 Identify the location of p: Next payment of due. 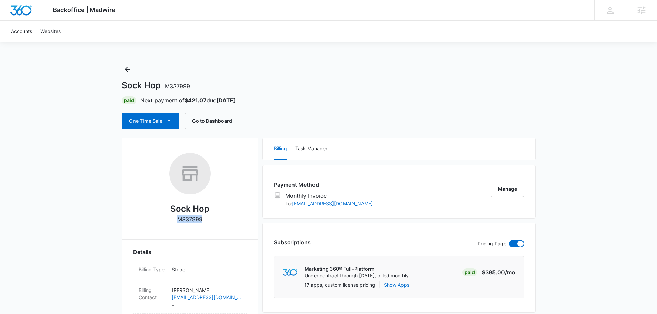
(188, 100).